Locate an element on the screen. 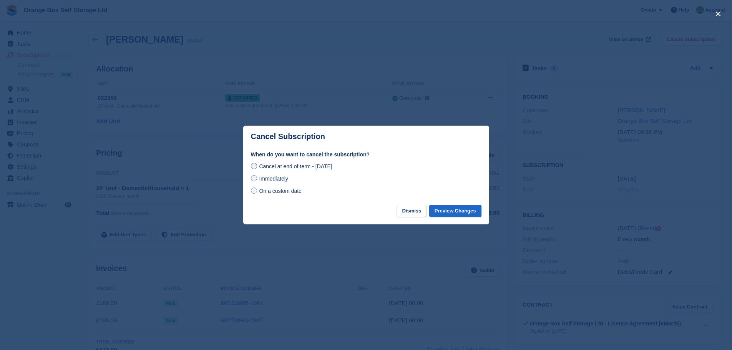  button: Preview Changes is located at coordinates (455, 211).